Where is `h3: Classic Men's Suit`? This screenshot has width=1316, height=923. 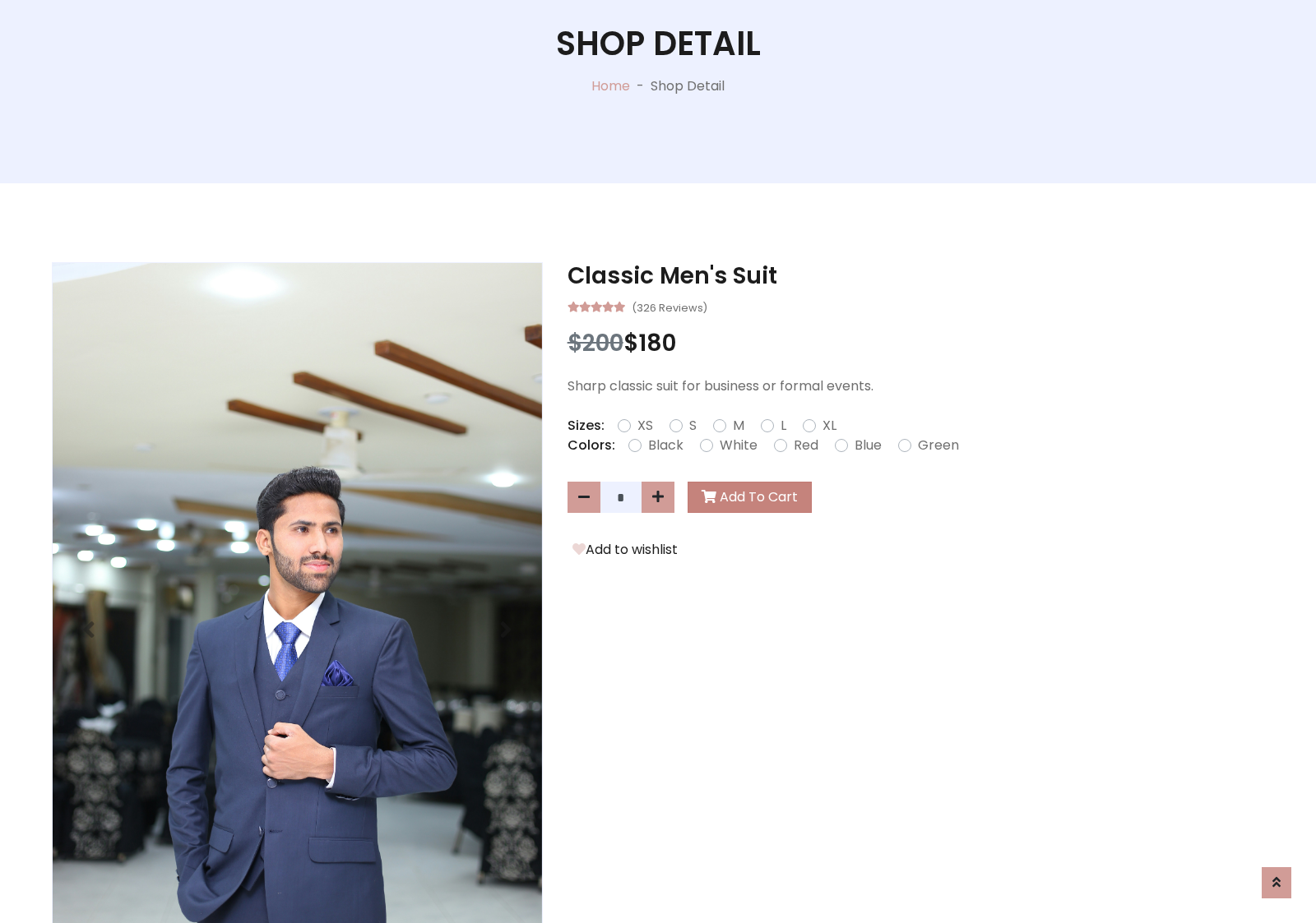 h3: Classic Men's Suit is located at coordinates (915, 276).